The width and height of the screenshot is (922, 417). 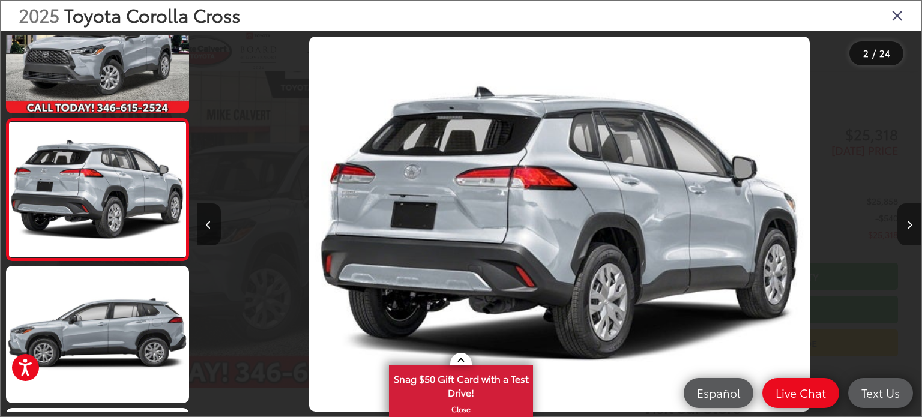 What do you see at coordinates (461, 384) in the screenshot?
I see `span: Snag $50 Gift Card with a Test Drive!` at bounding box center [461, 384].